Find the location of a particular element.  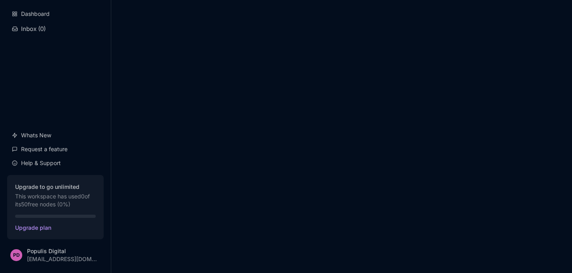

a: Dashboard is located at coordinates (55, 14).